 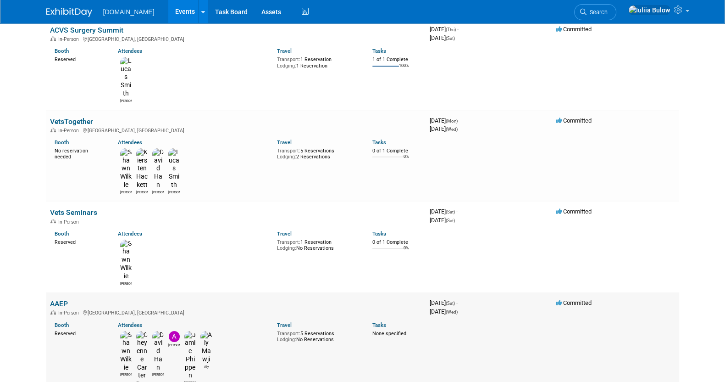 I want to click on img: Kiersten Hackett, so click(x=142, y=168).